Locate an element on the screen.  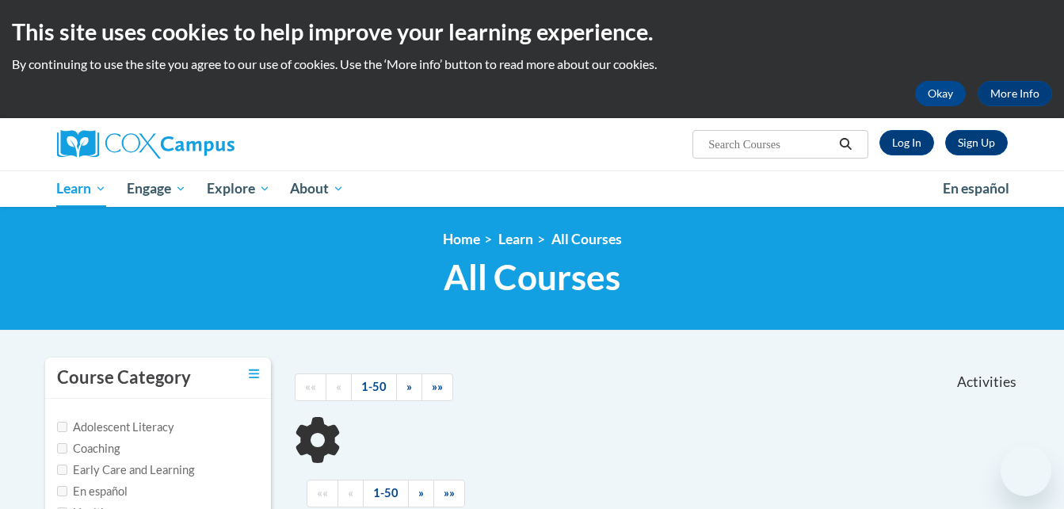
a: Toggle collapse is located at coordinates (253, 374).